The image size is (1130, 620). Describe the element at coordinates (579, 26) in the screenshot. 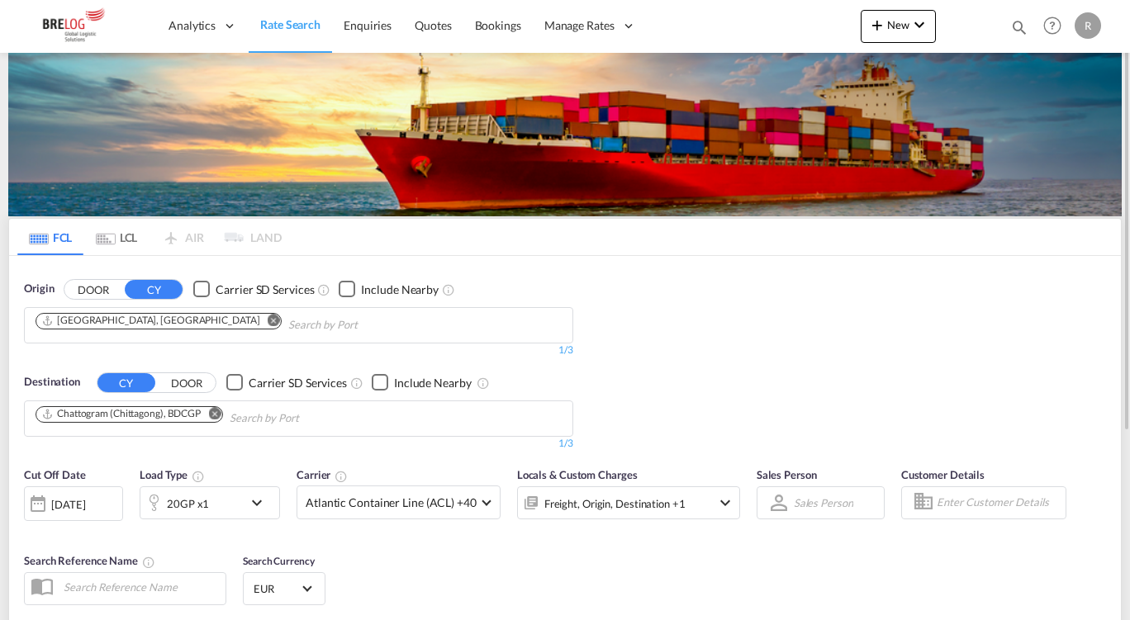

I see `span: Manage Rates` at that location.